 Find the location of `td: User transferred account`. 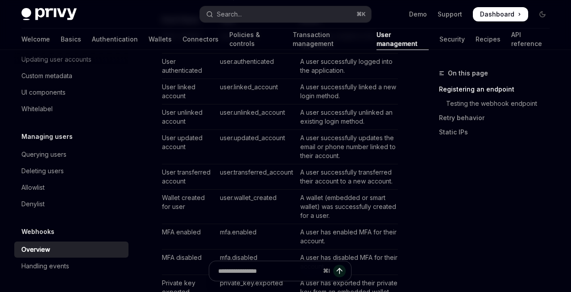

td: User transferred account is located at coordinates (189, 176).